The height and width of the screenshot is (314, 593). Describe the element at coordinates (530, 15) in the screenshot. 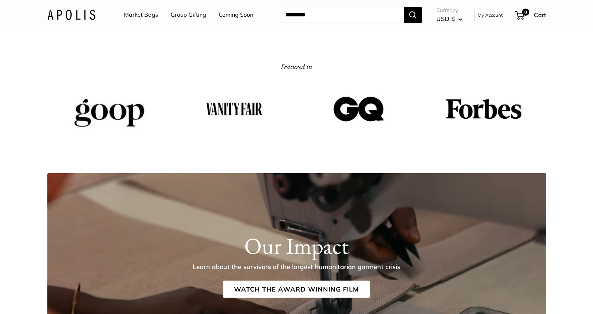

I see `a: 0 Cart` at that location.